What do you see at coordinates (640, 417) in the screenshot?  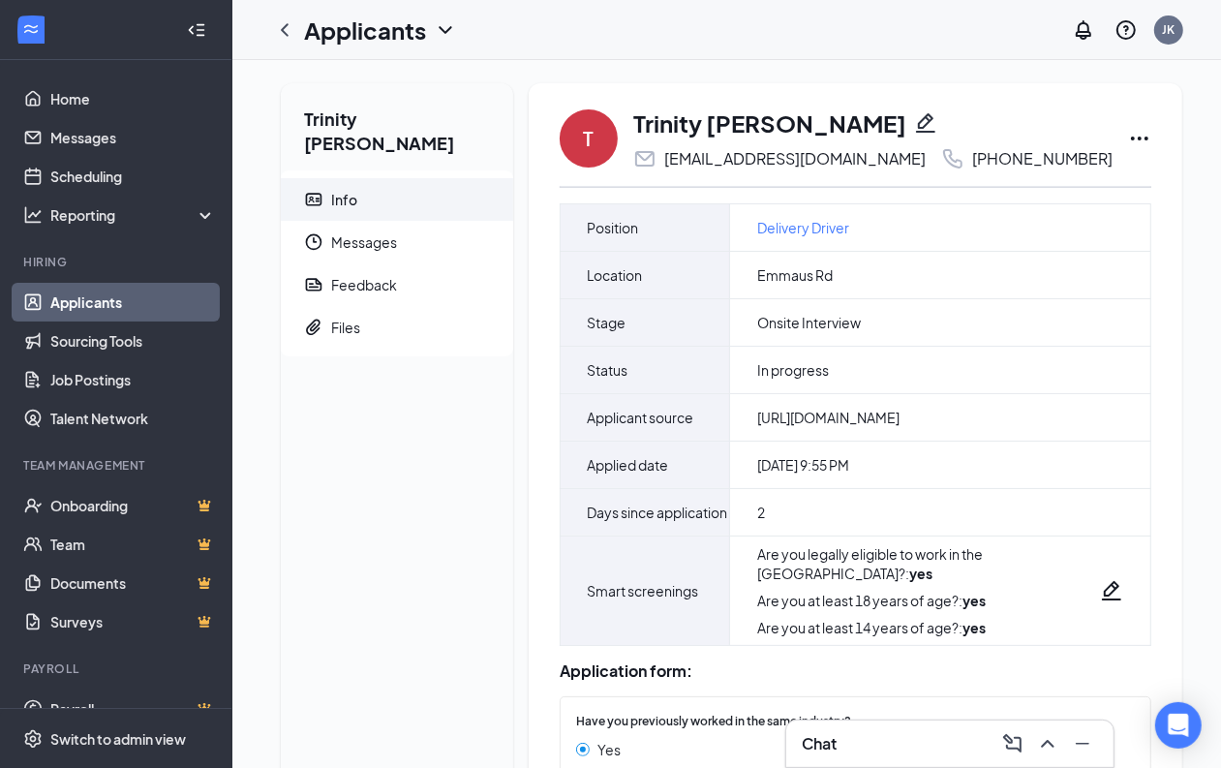 I see `span: Applicant source` at bounding box center [640, 417].